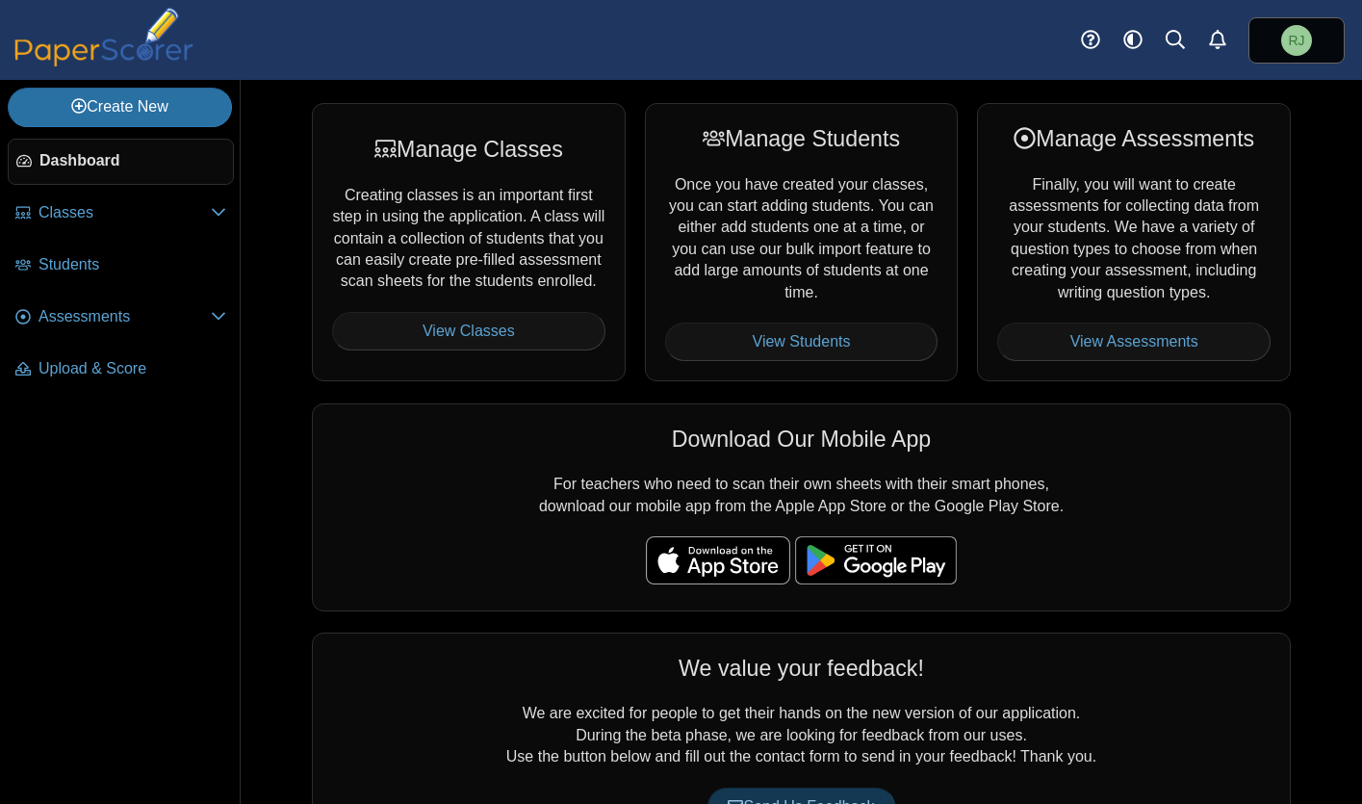  I want to click on a: Alerts, so click(1218, 40).